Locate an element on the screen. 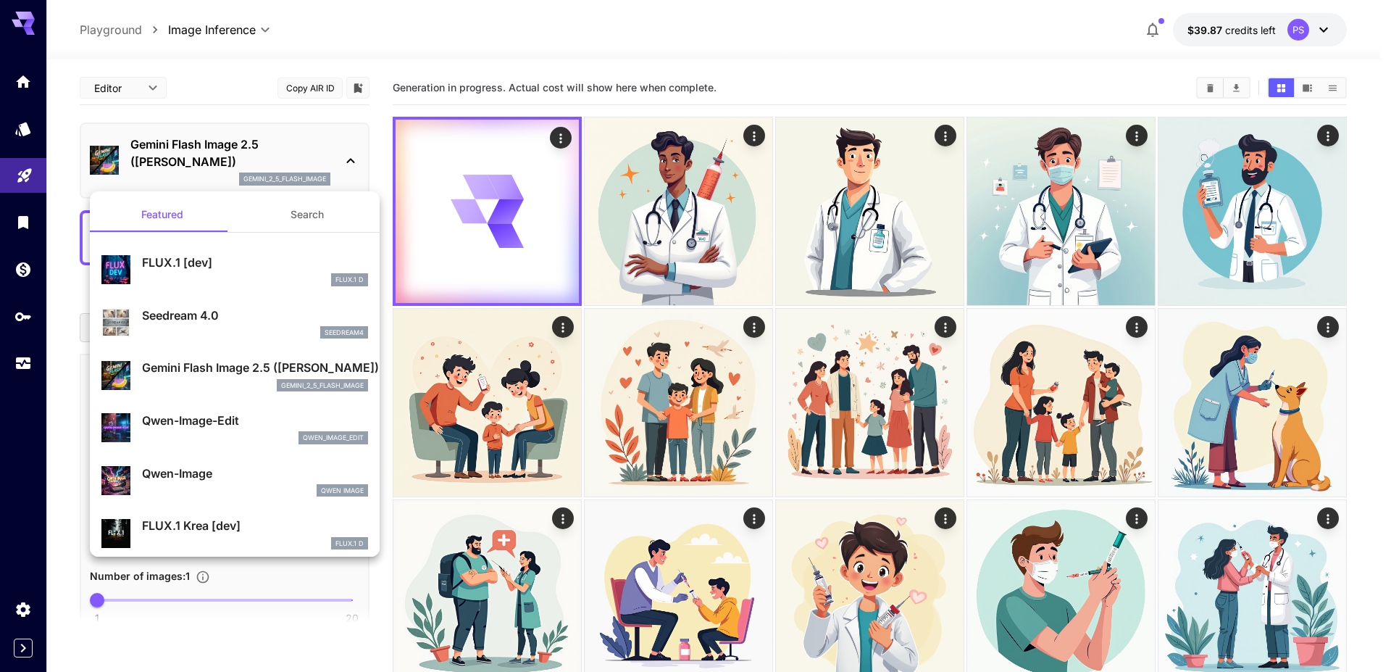 This screenshot has height=672, width=1391. p: Seedream 4.0 is located at coordinates (255, 315).